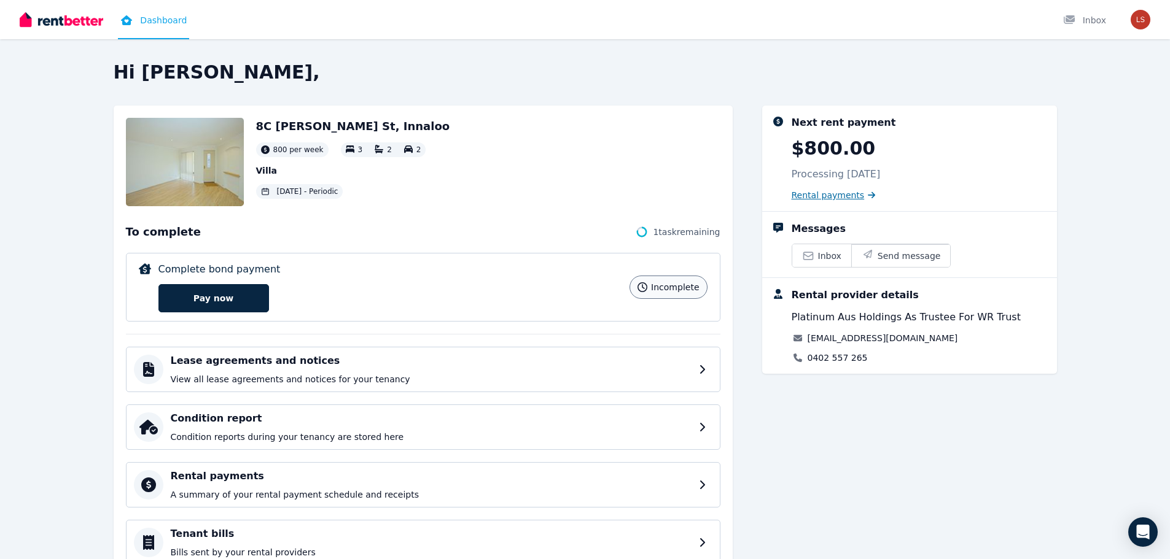 This screenshot has width=1170, height=559. Describe the element at coordinates (855, 295) in the screenshot. I see `div: Rental provider details` at that location.